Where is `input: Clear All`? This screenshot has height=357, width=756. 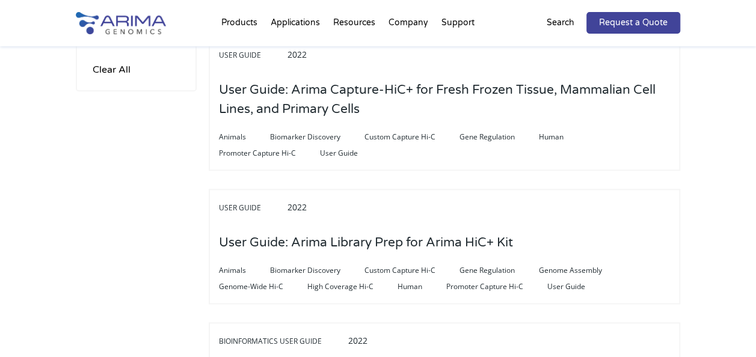 input: Clear All is located at coordinates (111, 70).